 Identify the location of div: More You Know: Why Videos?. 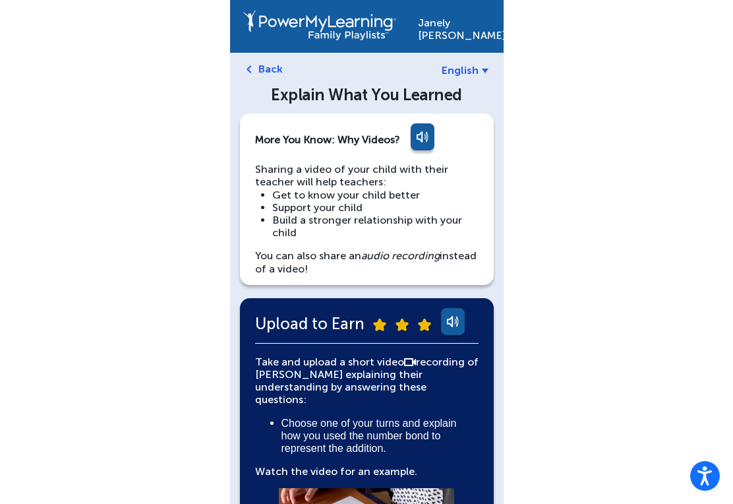
(328, 139).